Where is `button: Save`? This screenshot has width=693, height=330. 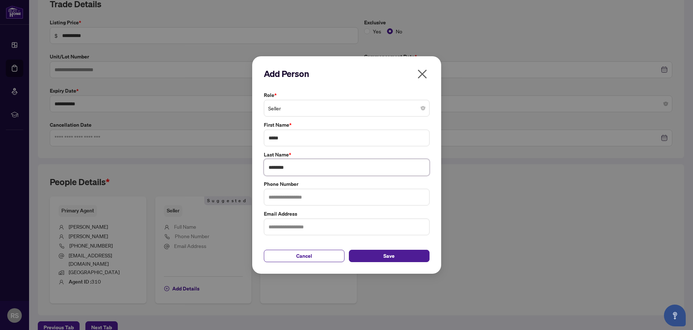
button: Save is located at coordinates (389, 256).